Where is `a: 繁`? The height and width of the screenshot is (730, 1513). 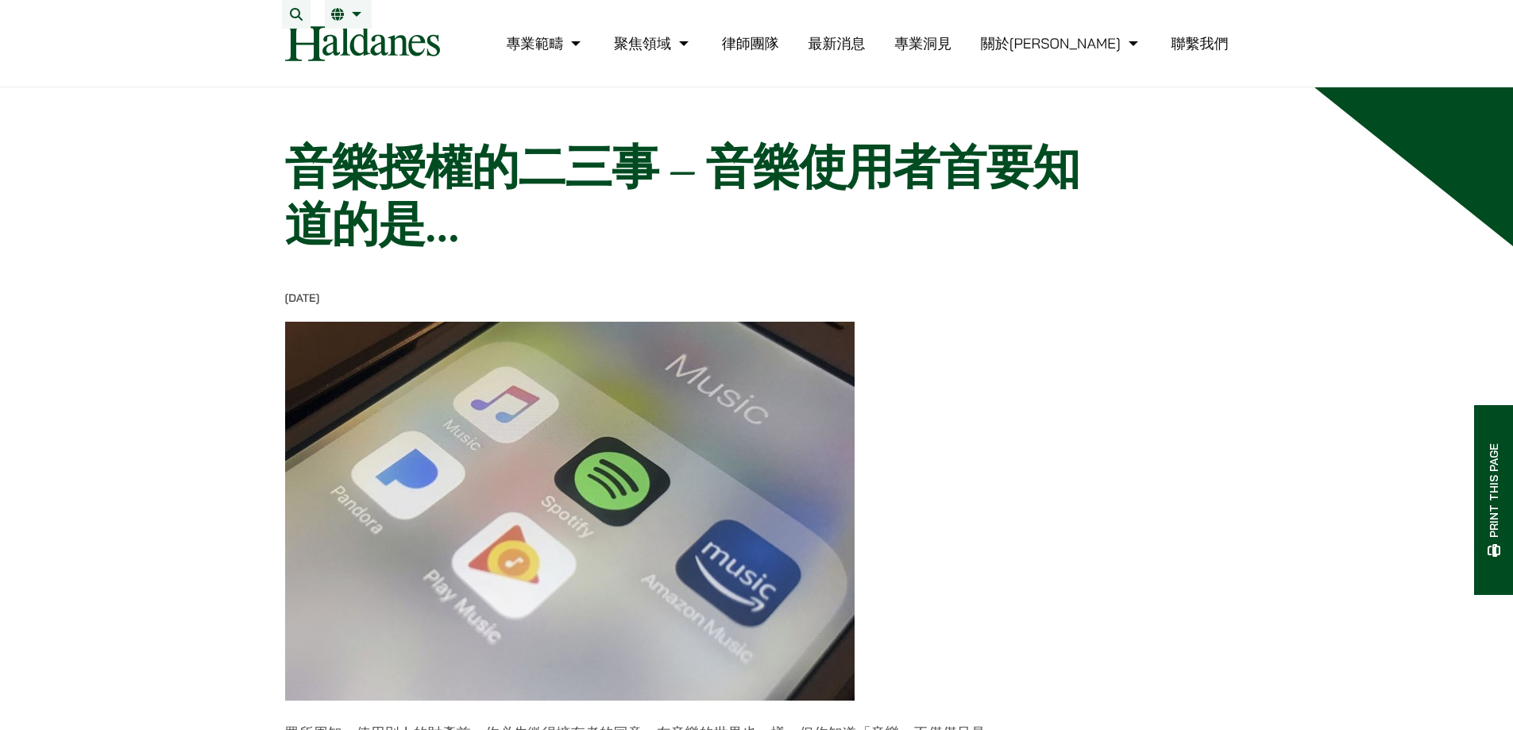
a: 繁 is located at coordinates (348, 14).